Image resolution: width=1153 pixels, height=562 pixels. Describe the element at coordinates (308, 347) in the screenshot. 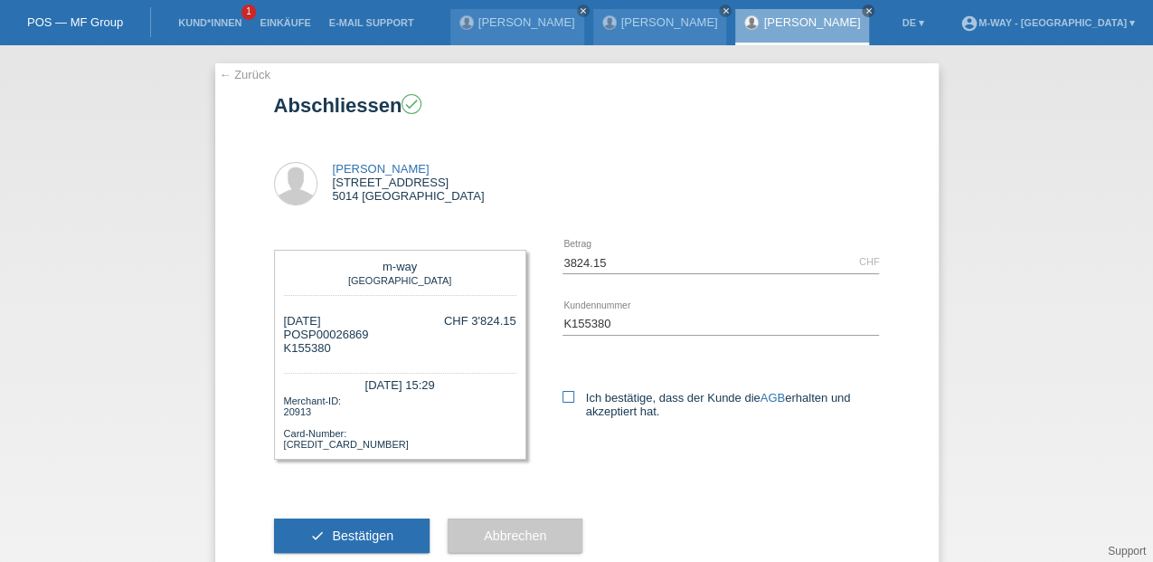

I see `span: K155380` at that location.